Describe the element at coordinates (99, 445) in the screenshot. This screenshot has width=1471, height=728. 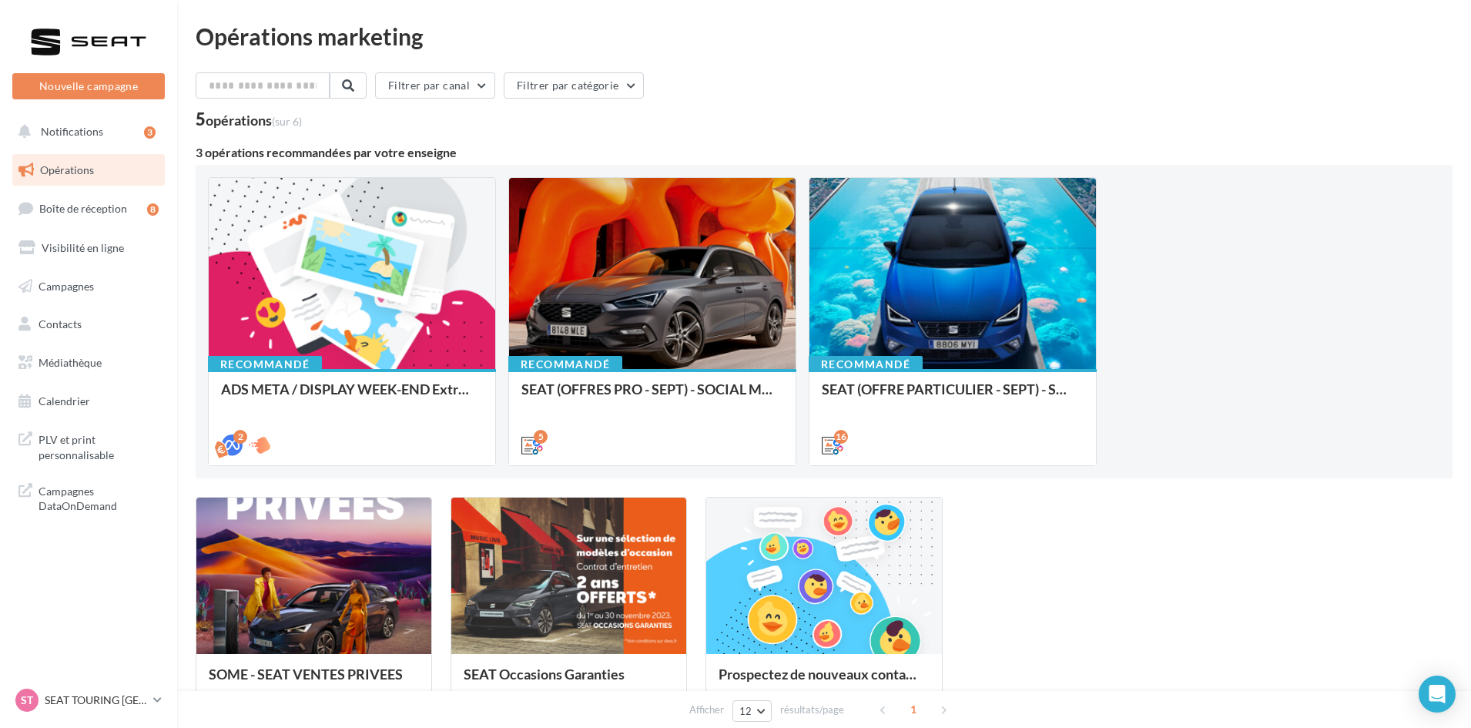
I see `span: PLV et print personnalisable` at that location.